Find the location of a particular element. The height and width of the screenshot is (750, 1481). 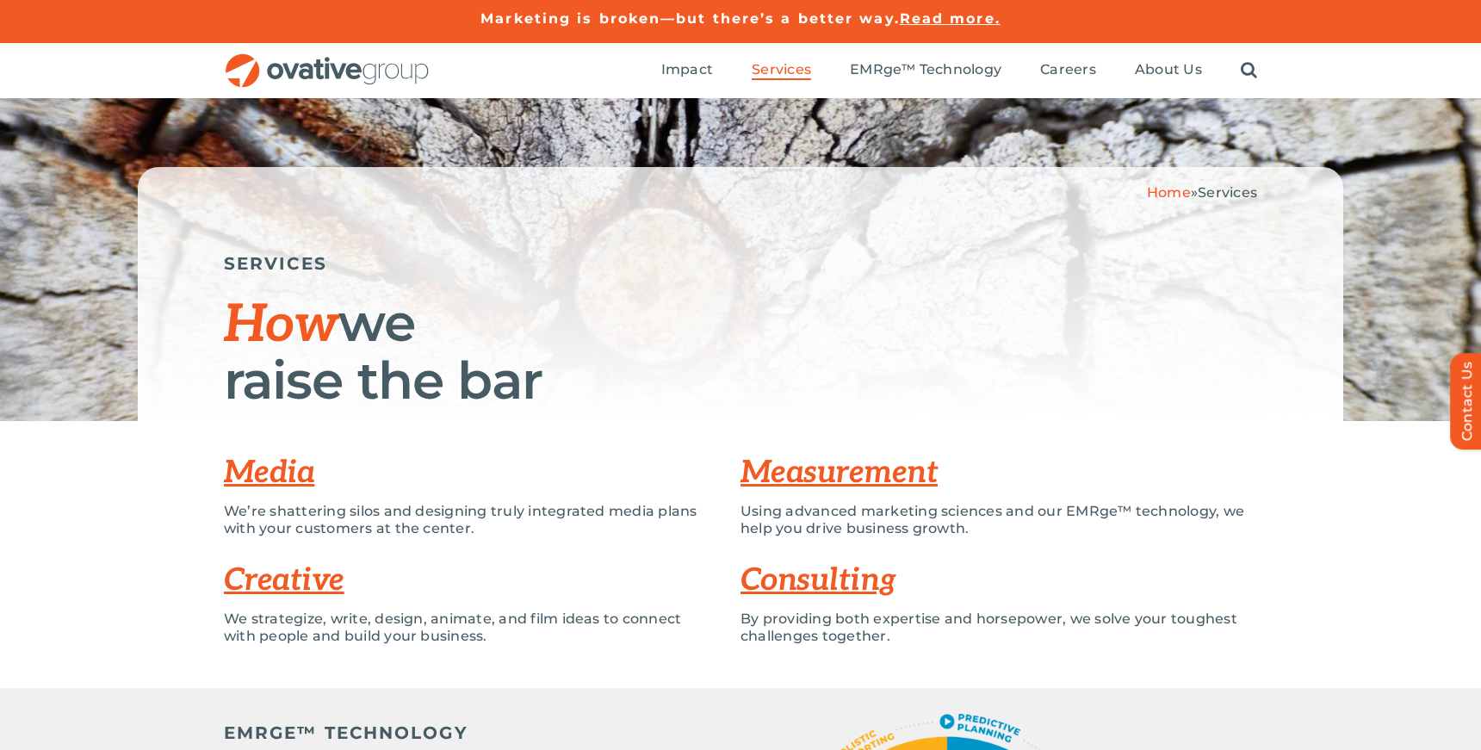

h5: SERVICES is located at coordinates (740, 263).